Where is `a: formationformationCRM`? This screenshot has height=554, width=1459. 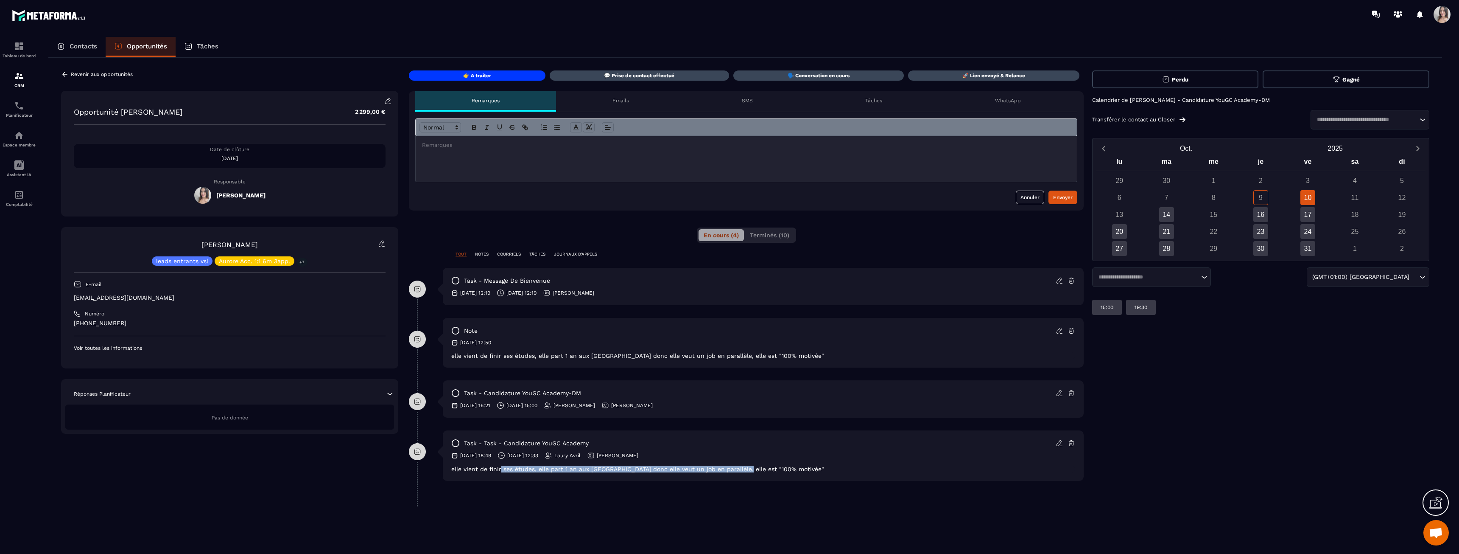
a: formationformationCRM is located at coordinates (19, 79).